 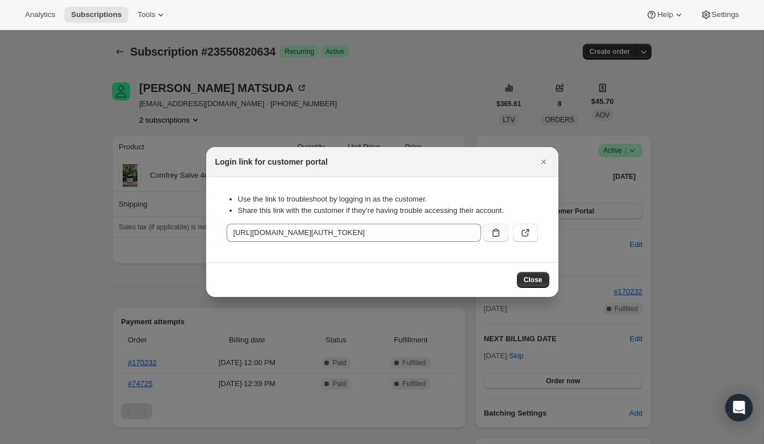 I want to click on button: Help, so click(x=665, y=15).